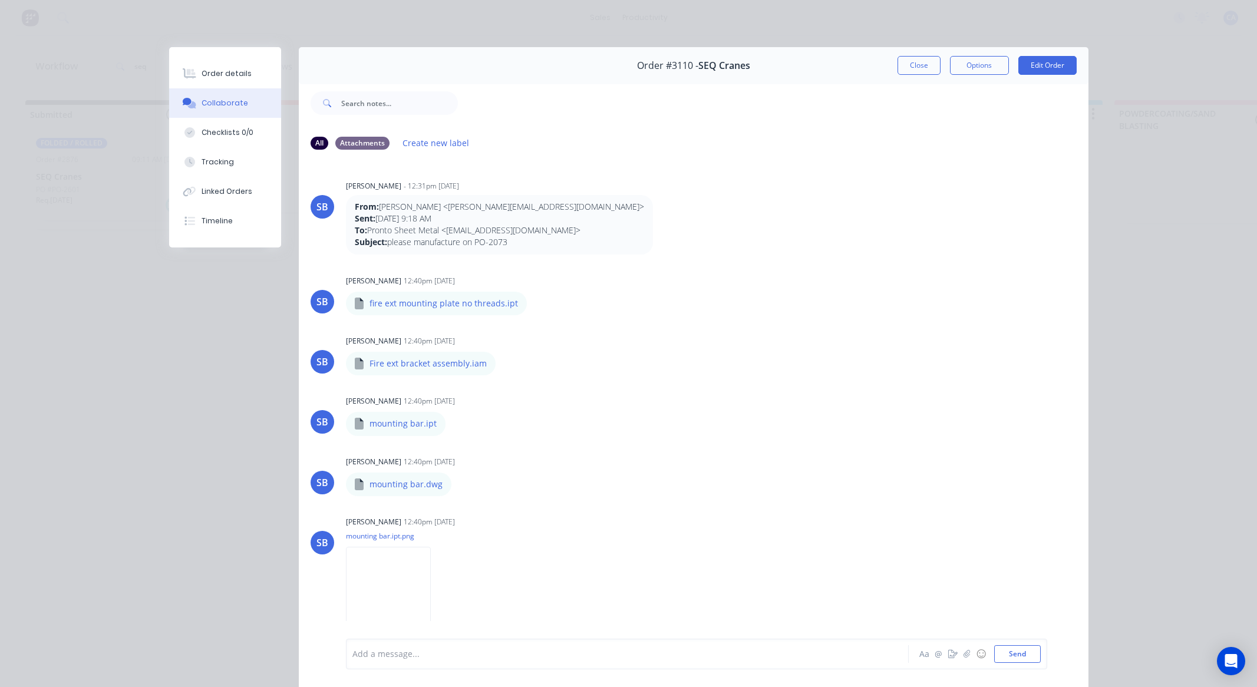 Image resolution: width=1257 pixels, height=687 pixels. What do you see at coordinates (444, 303) in the screenshot?
I see `p: fire ext mounting plate no threads.ipt` at bounding box center [444, 303].